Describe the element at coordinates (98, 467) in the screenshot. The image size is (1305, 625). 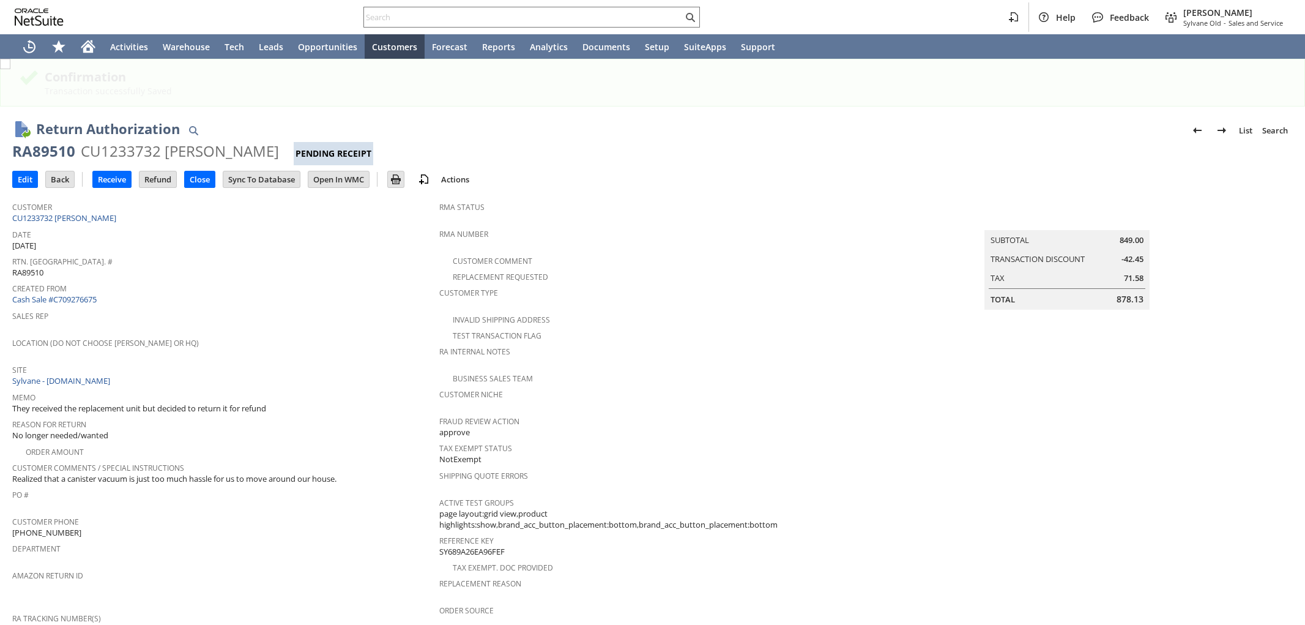
I see `a: Customer Comments / Special Instructions` at that location.